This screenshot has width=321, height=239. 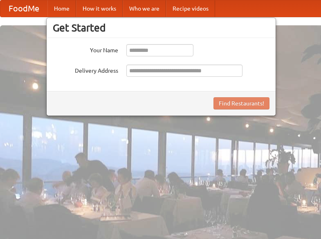 What do you see at coordinates (62, 9) in the screenshot?
I see `a: Home` at bounding box center [62, 9].